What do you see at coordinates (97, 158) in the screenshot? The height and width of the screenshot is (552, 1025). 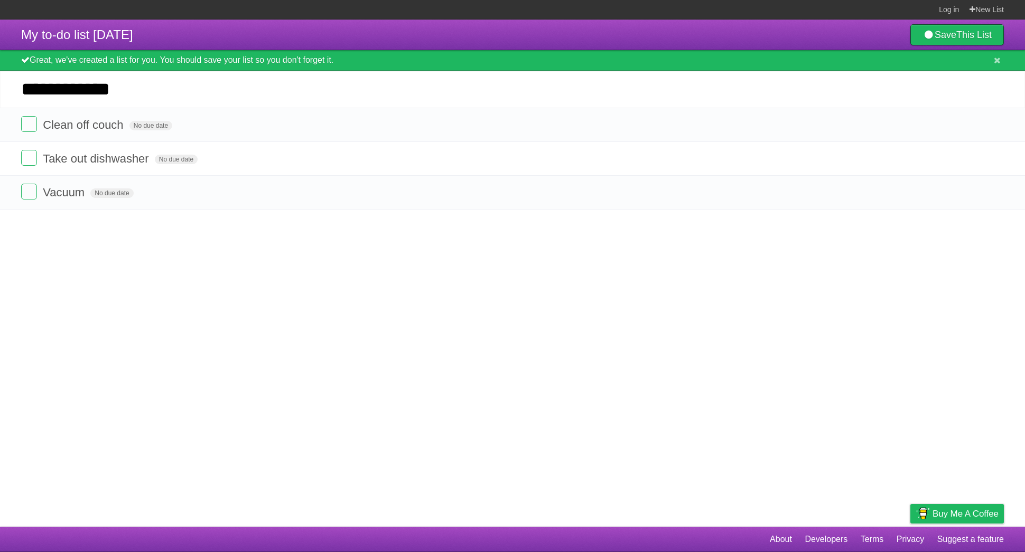 I see `span: Take out dishwasher` at bounding box center [97, 158].